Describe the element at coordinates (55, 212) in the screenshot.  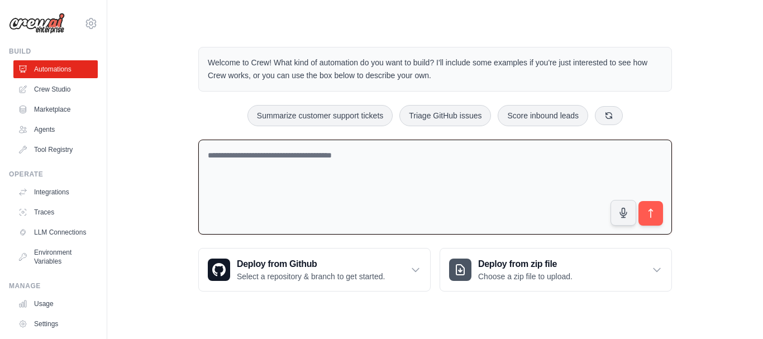
I see `a: Traces` at that location.